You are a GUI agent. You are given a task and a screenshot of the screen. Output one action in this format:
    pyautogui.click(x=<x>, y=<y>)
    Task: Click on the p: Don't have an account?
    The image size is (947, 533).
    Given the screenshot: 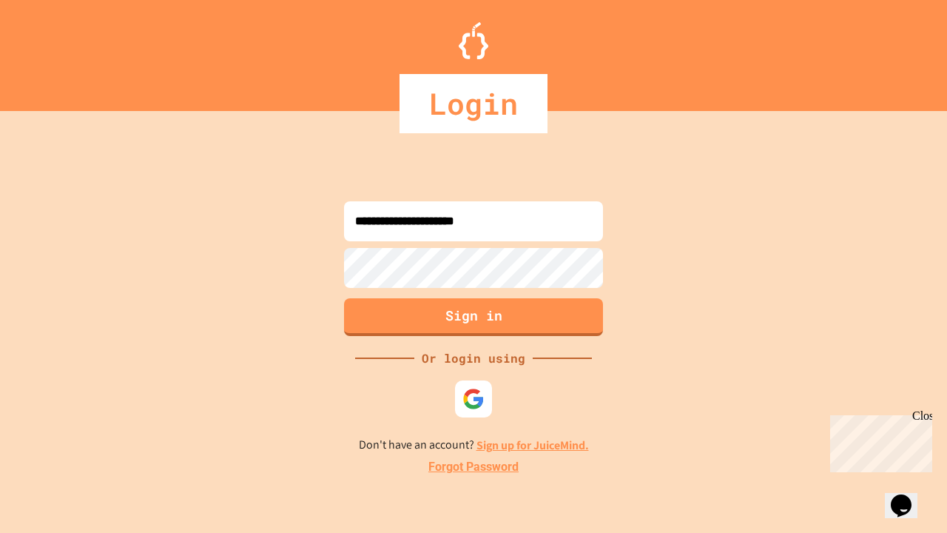 What is the action you would take?
    pyautogui.click(x=474, y=445)
    